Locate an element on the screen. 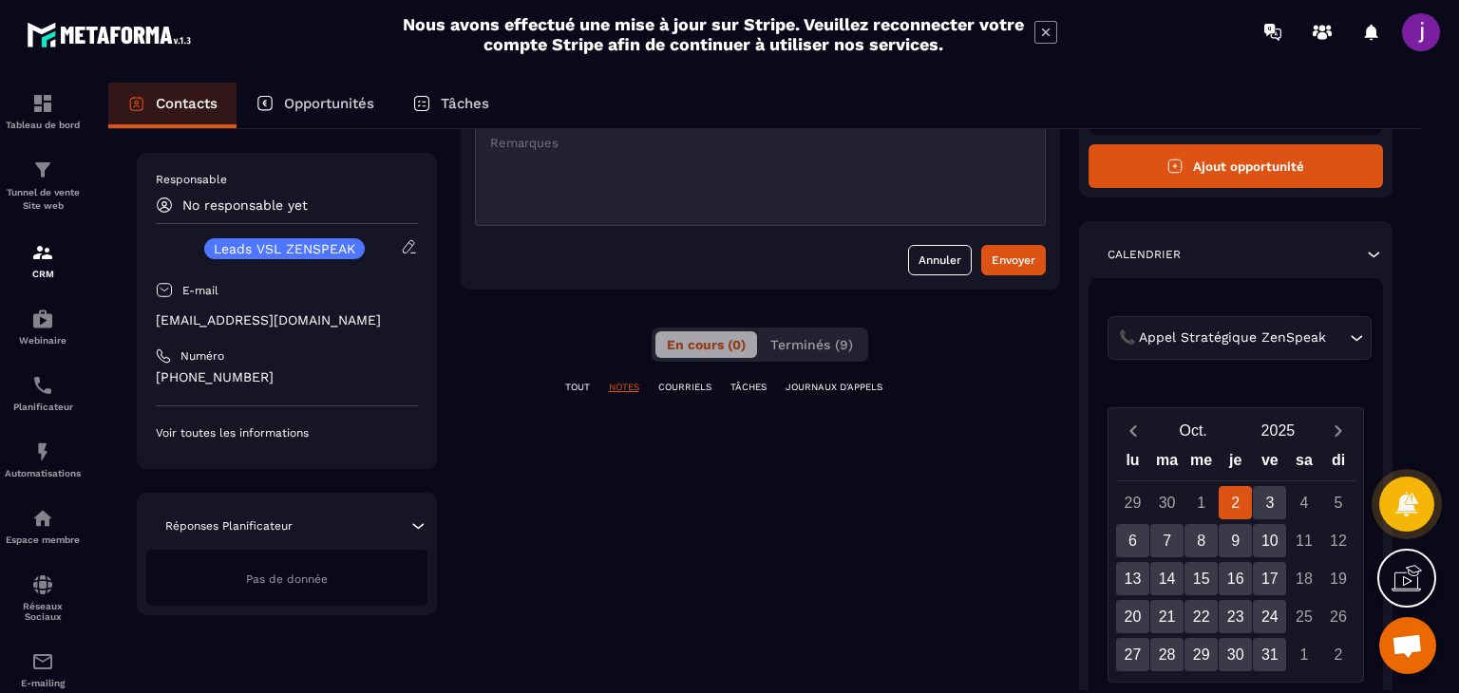 The height and width of the screenshot is (693, 1459). a: automationsautomationsAutomatisations is located at coordinates (43, 460).